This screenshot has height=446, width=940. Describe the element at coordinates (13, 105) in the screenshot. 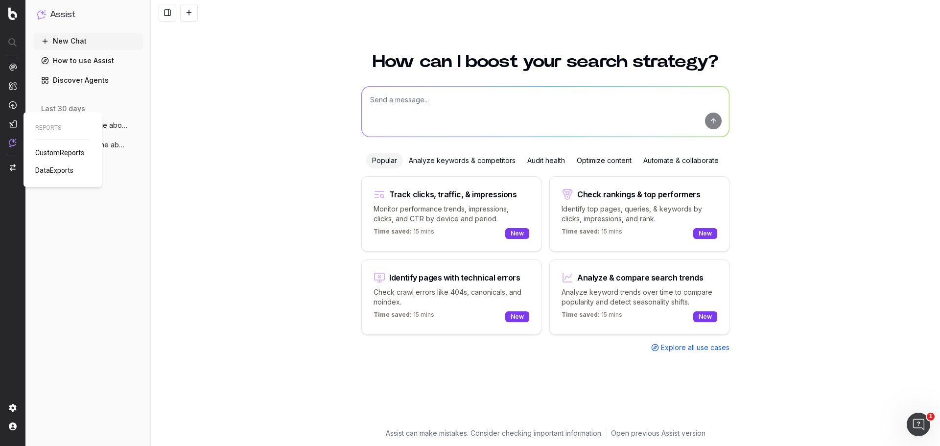

I see `img: Activation` at that location.